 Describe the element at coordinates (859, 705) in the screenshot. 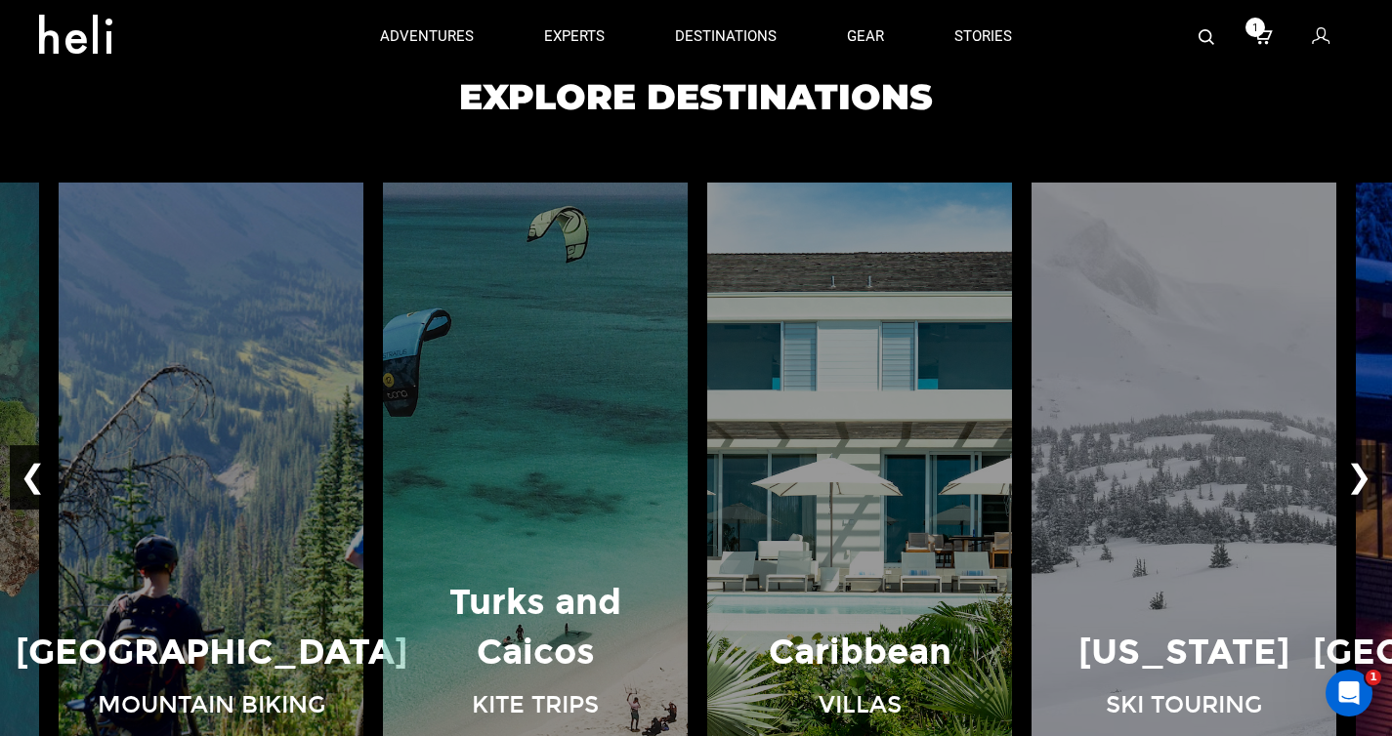

I see `p: Villas` at that location.